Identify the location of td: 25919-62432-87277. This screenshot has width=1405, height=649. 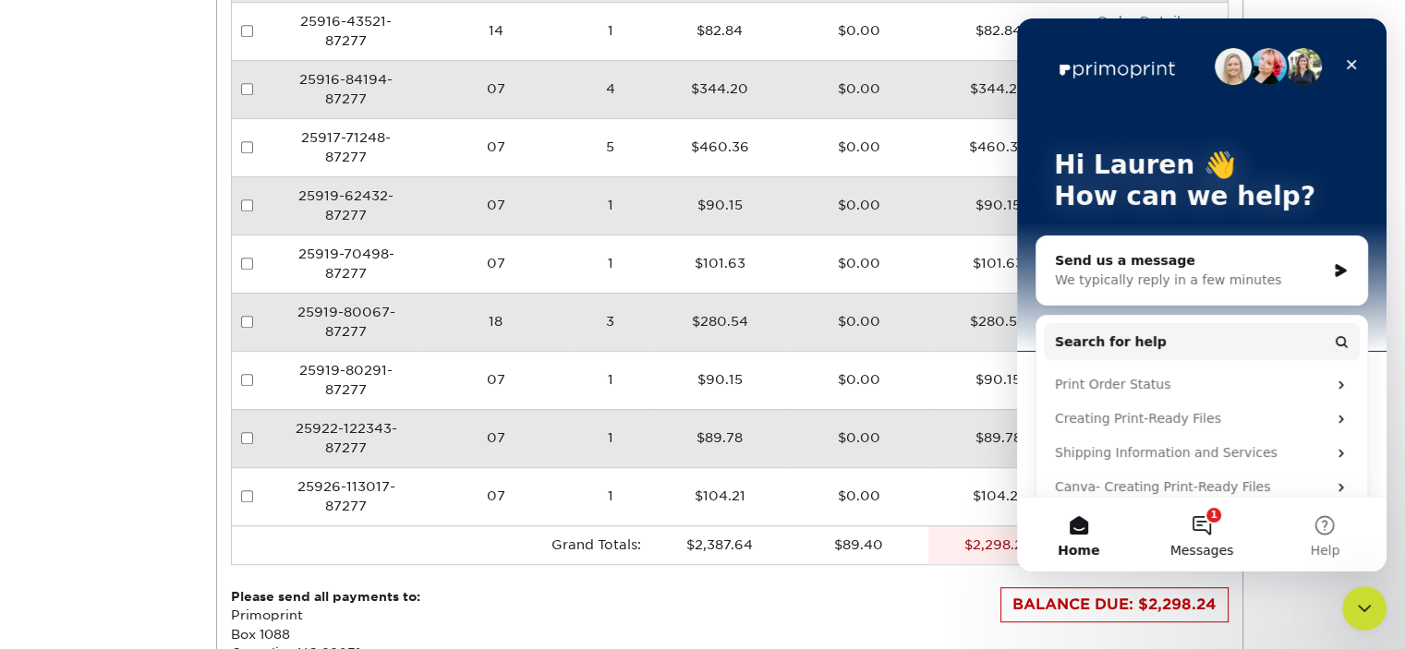
(346, 205).